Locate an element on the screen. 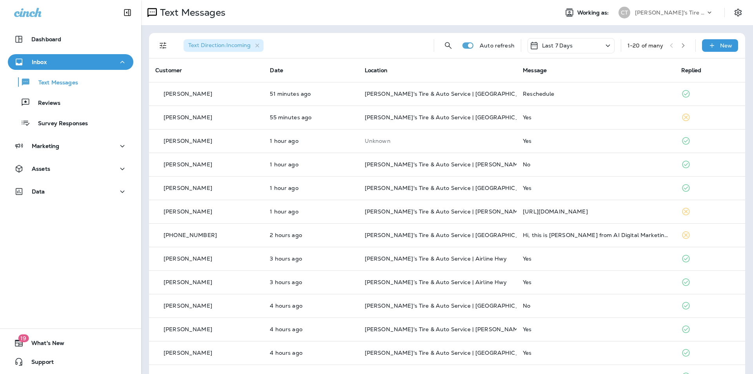  p: Aug 26, 2025 01:24 PM is located at coordinates (311, 141).